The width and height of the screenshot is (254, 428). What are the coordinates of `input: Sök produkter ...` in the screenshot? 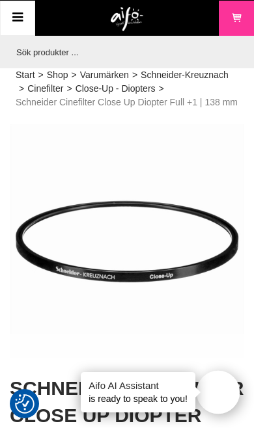 It's located at (124, 52).